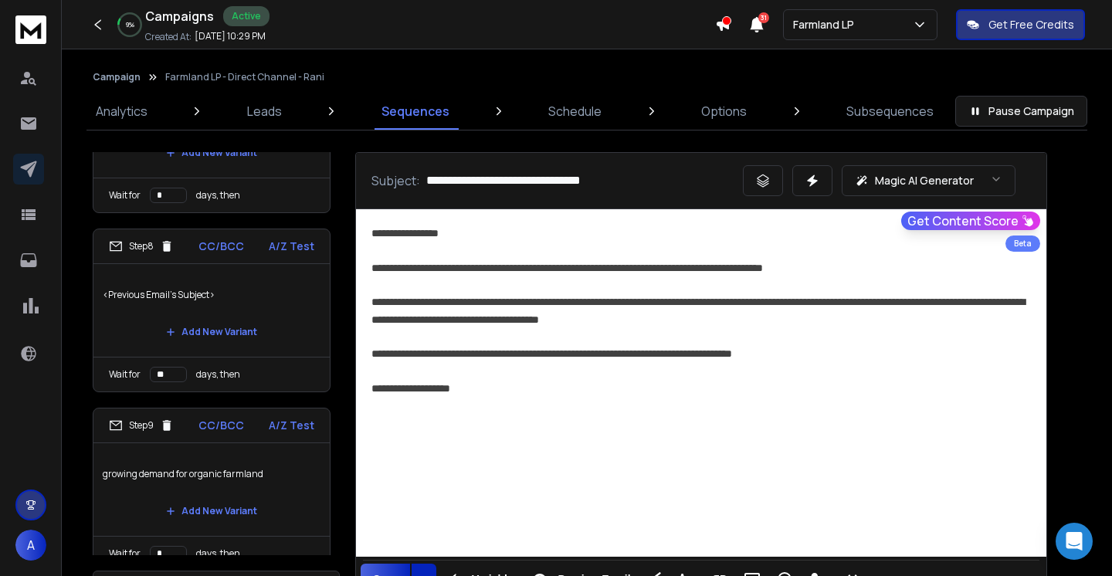 Image resolution: width=1112 pixels, height=576 pixels. Describe the element at coordinates (416, 111) in the screenshot. I see `a: Sequences` at that location.